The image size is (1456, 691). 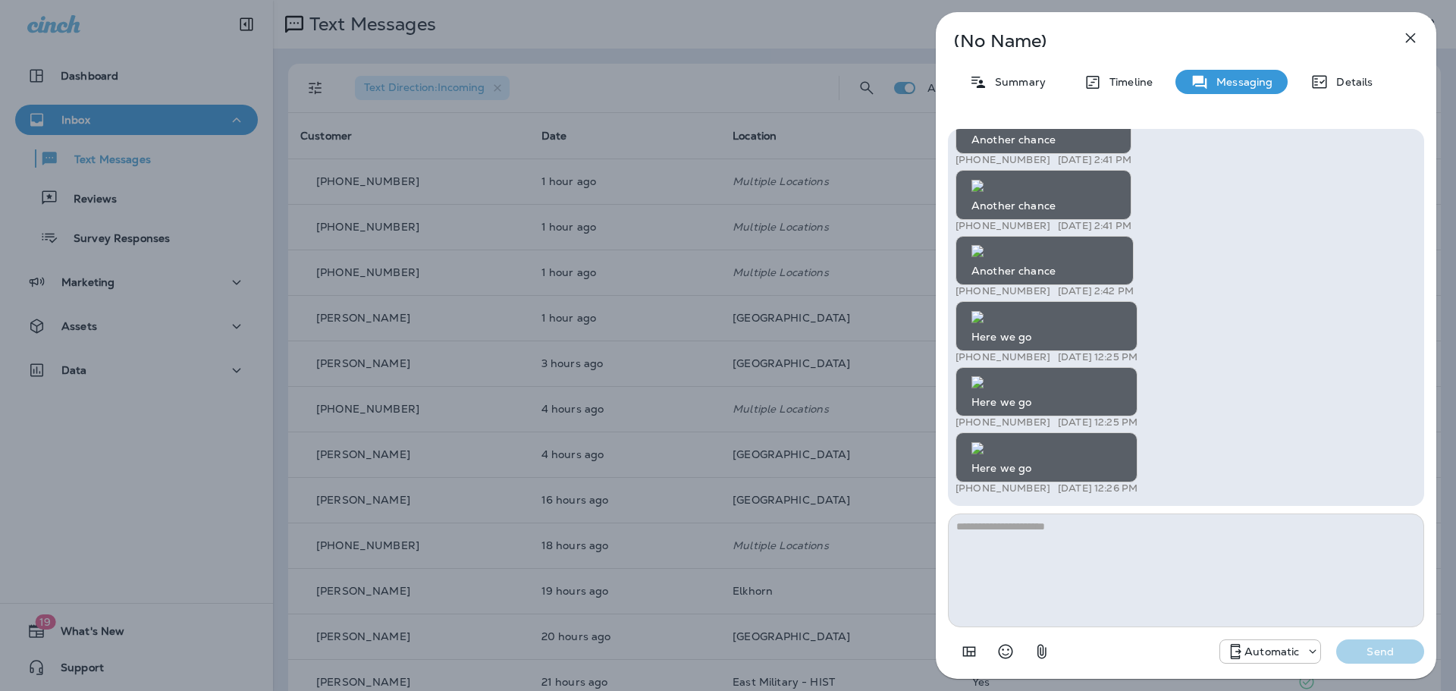 What do you see at coordinates (1271, 651) in the screenshot?
I see `p: Automatic` at bounding box center [1271, 651].